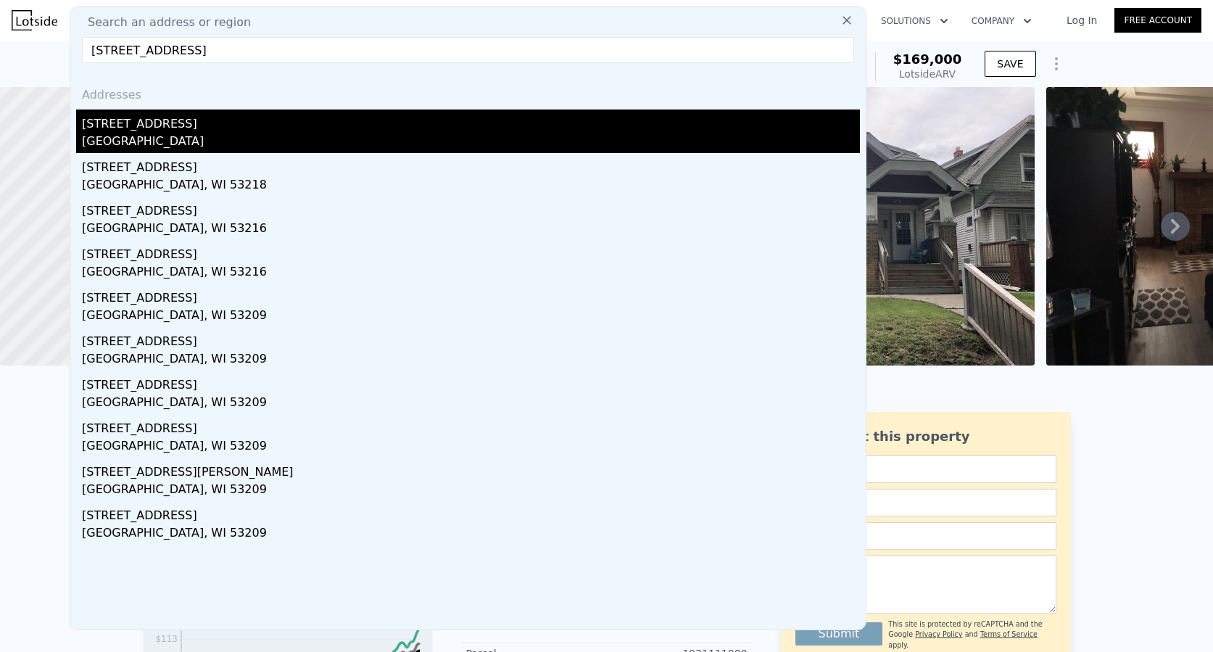 This screenshot has width=1213, height=652. What do you see at coordinates (915, 21) in the screenshot?
I see `button: Solutions` at bounding box center [915, 21].